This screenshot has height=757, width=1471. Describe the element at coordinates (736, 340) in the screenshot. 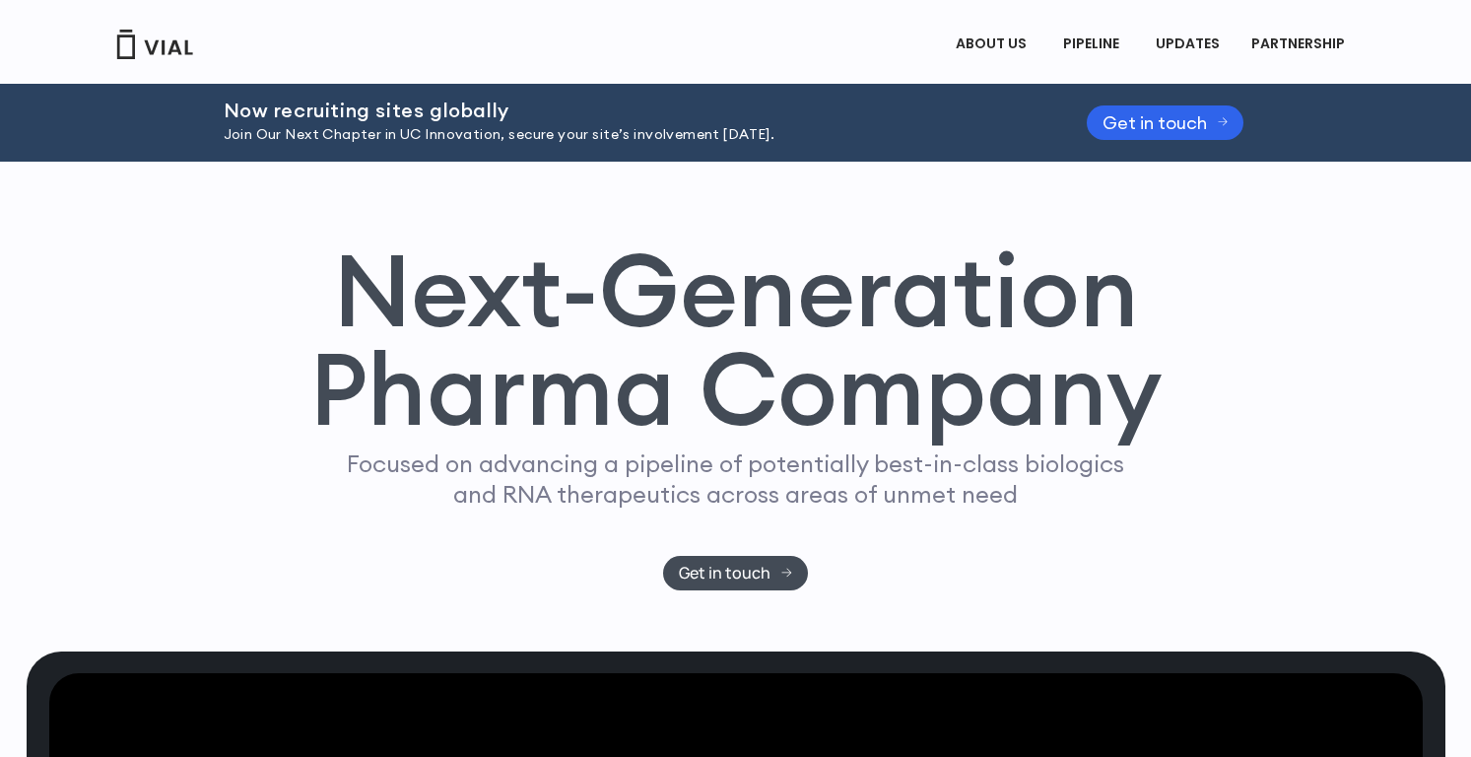

I see `h1: Next-Generation Pharma Company` at that location.